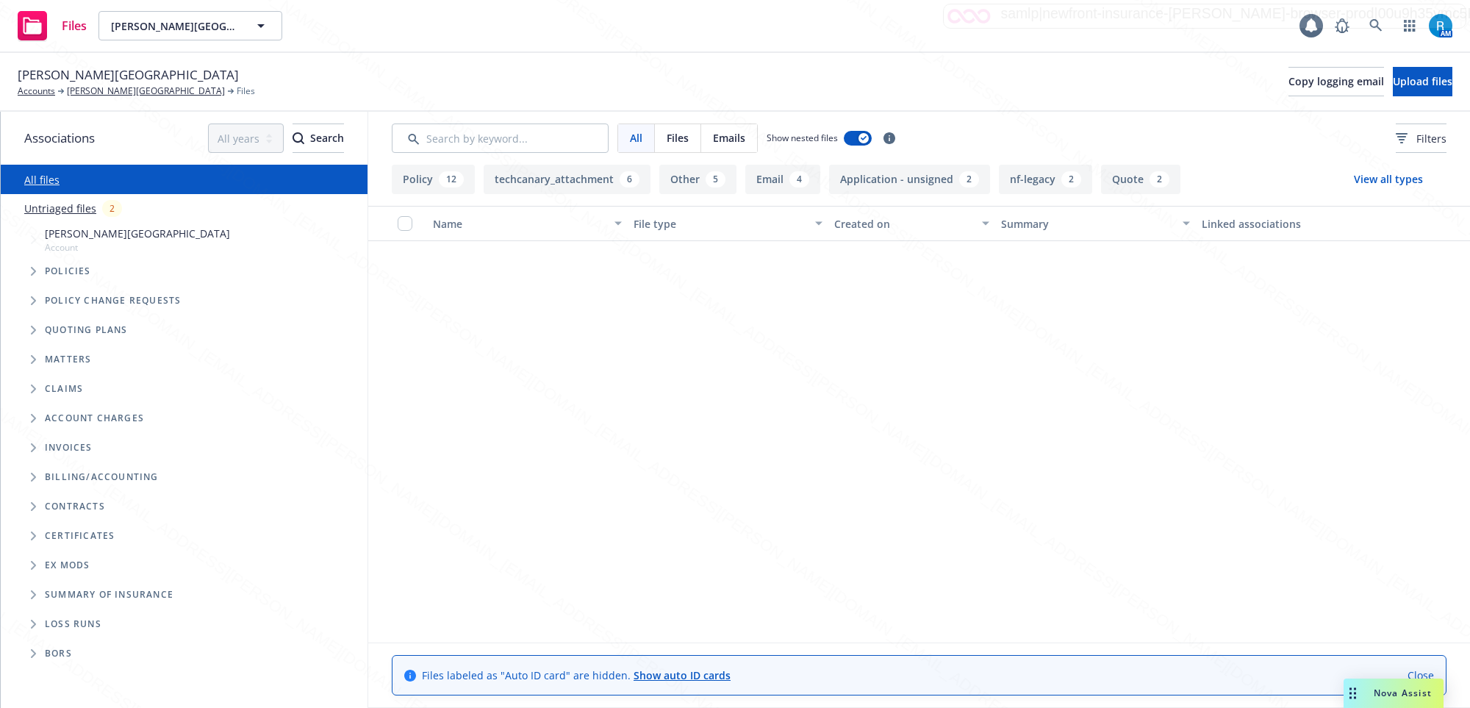 The width and height of the screenshot is (1470, 708). What do you see at coordinates (64, 389) in the screenshot?
I see `span: Claims` at bounding box center [64, 389].